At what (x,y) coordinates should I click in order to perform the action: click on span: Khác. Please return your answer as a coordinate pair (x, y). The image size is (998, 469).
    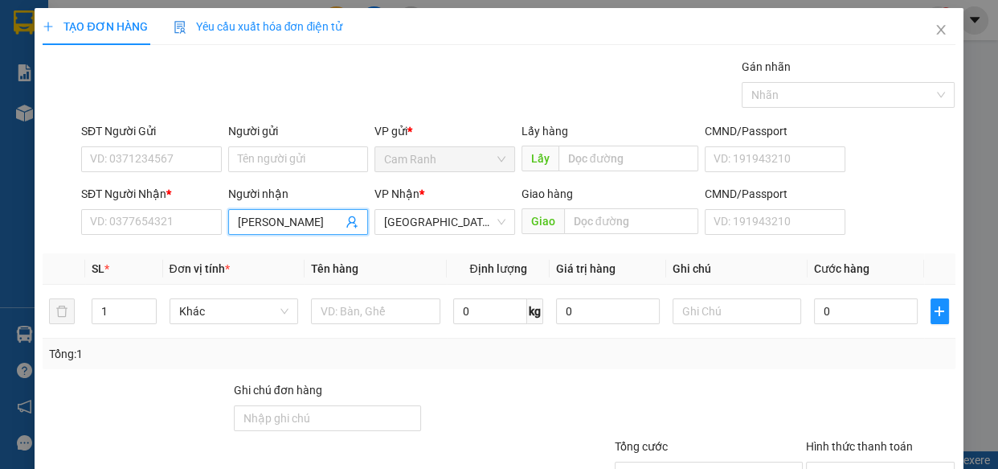
    Looking at the image, I should click on (234, 311).